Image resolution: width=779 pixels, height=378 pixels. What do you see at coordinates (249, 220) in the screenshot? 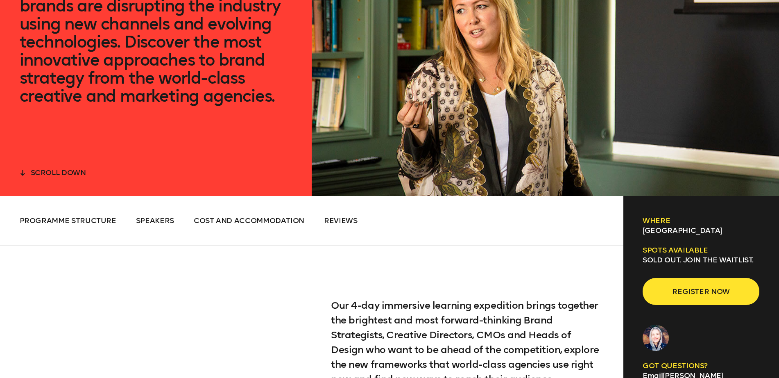
I see `span: Cost and Accommodation` at bounding box center [249, 220].